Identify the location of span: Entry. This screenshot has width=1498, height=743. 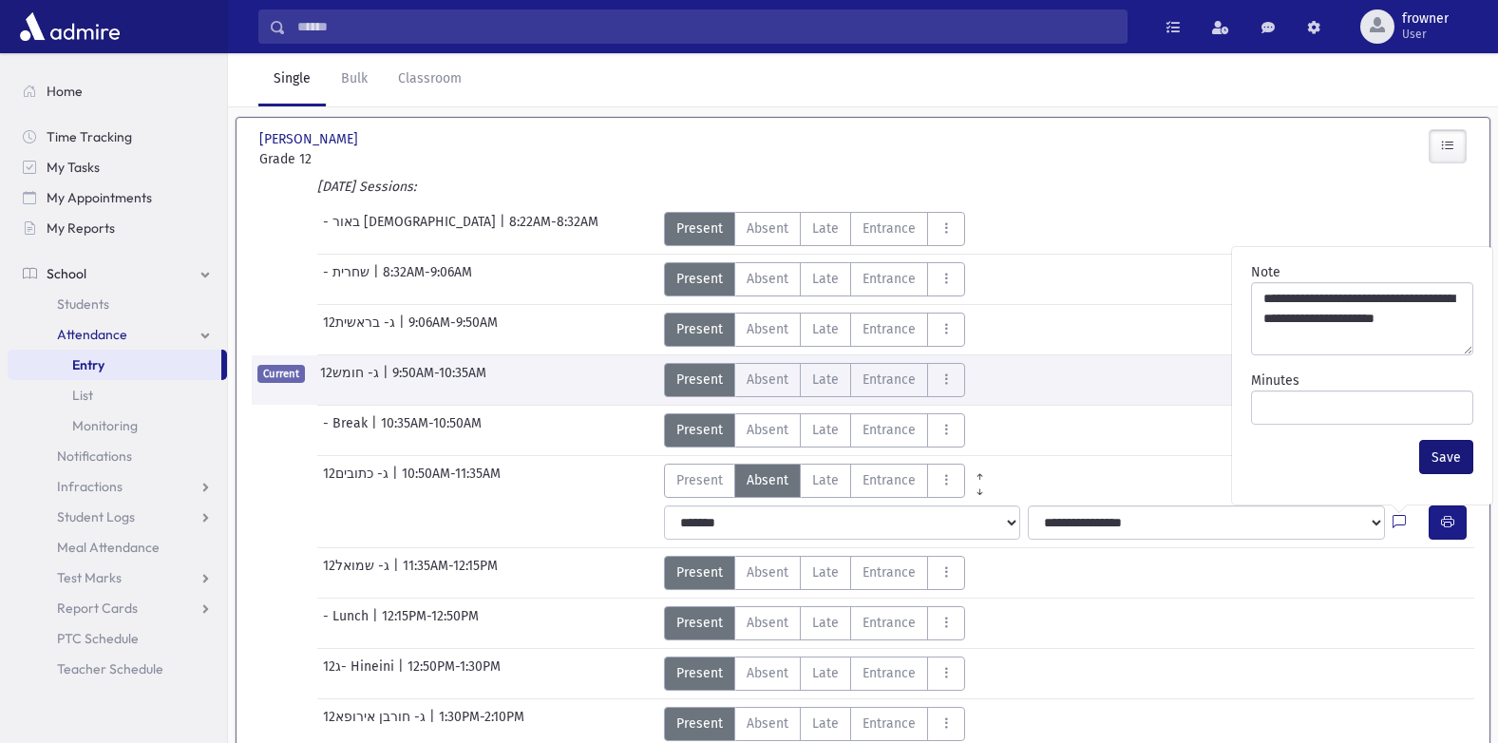
(88, 365).